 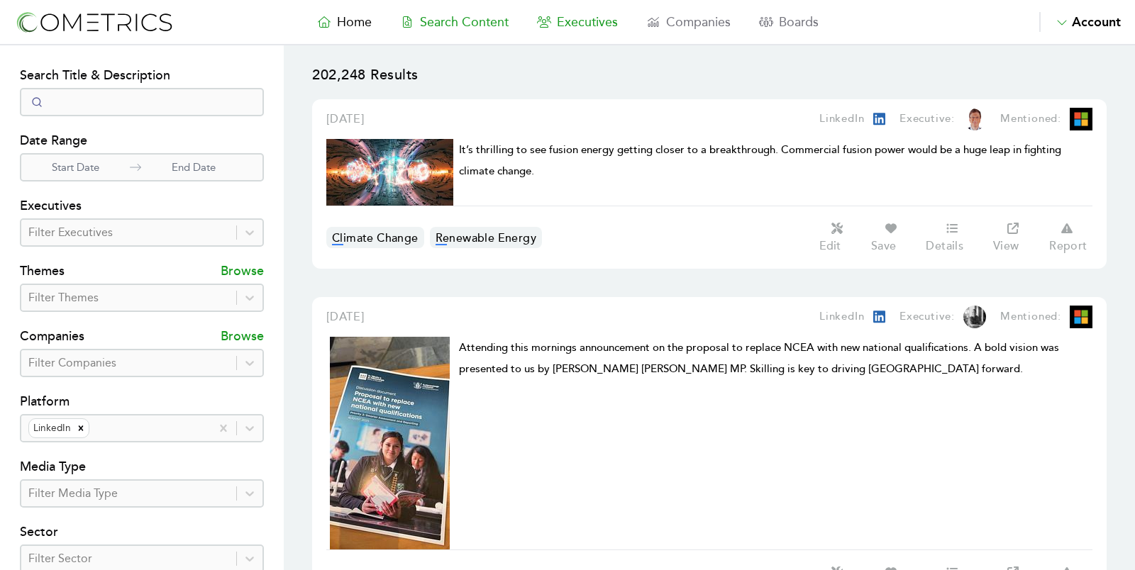 I want to click on h4: Executives, so click(x=142, y=207).